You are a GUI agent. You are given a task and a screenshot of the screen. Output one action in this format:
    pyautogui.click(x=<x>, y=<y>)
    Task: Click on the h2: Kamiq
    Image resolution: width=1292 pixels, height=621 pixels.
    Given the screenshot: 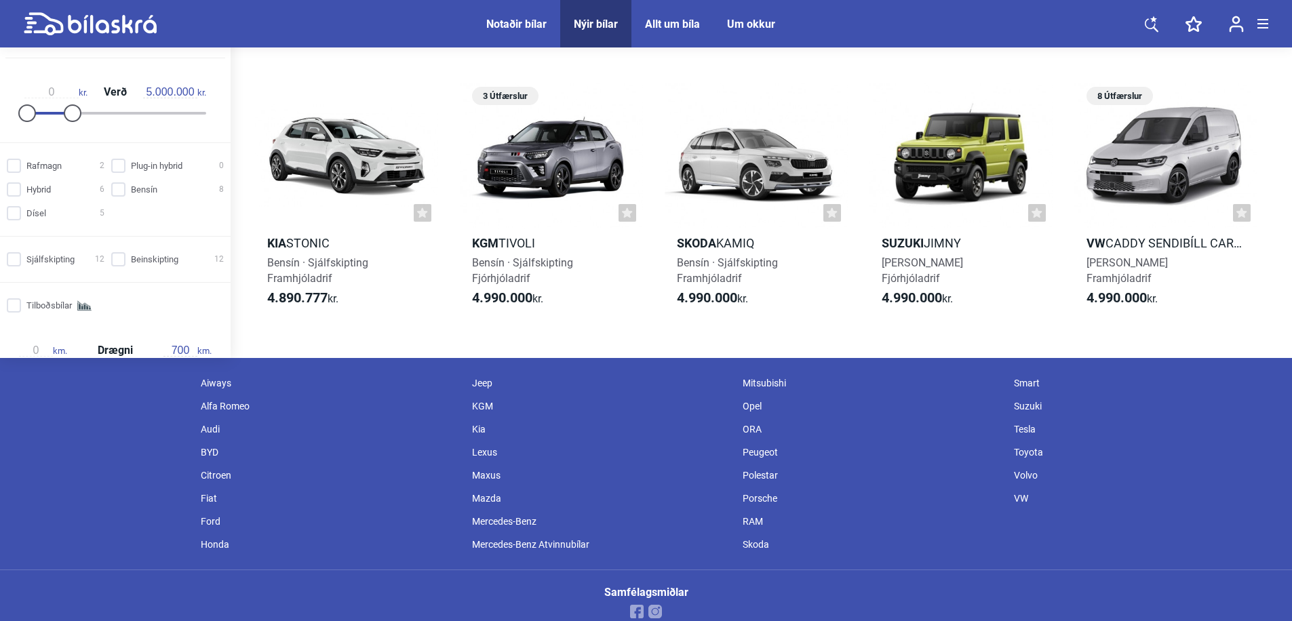 What is the action you would take?
    pyautogui.click(x=756, y=243)
    